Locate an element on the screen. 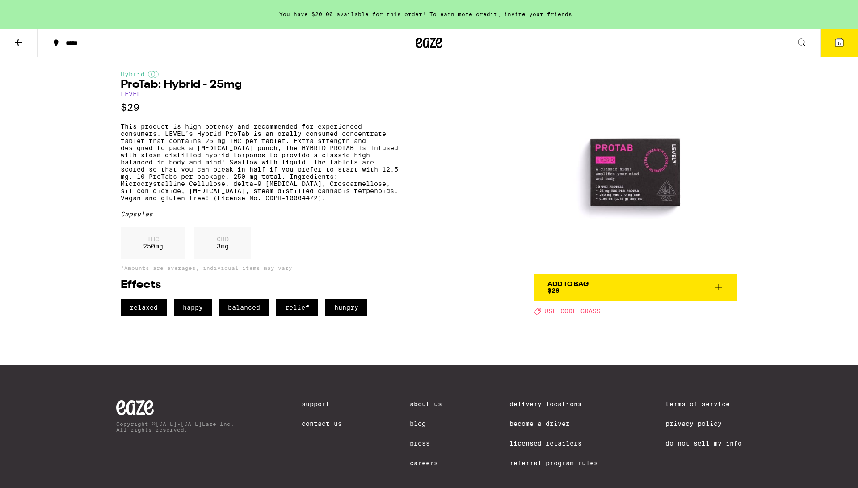  span: hungry is located at coordinates (346, 307).